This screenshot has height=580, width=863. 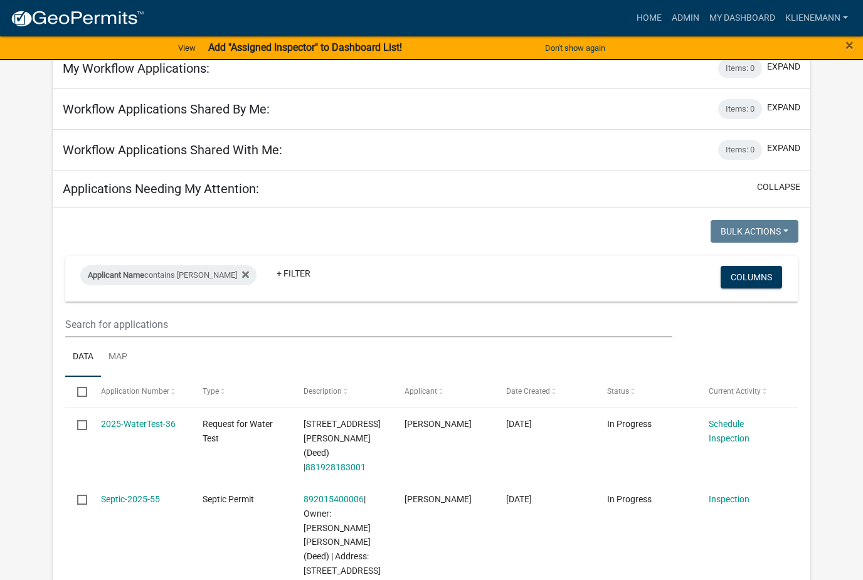 What do you see at coordinates (83, 358) in the screenshot?
I see `a: Data` at bounding box center [83, 358].